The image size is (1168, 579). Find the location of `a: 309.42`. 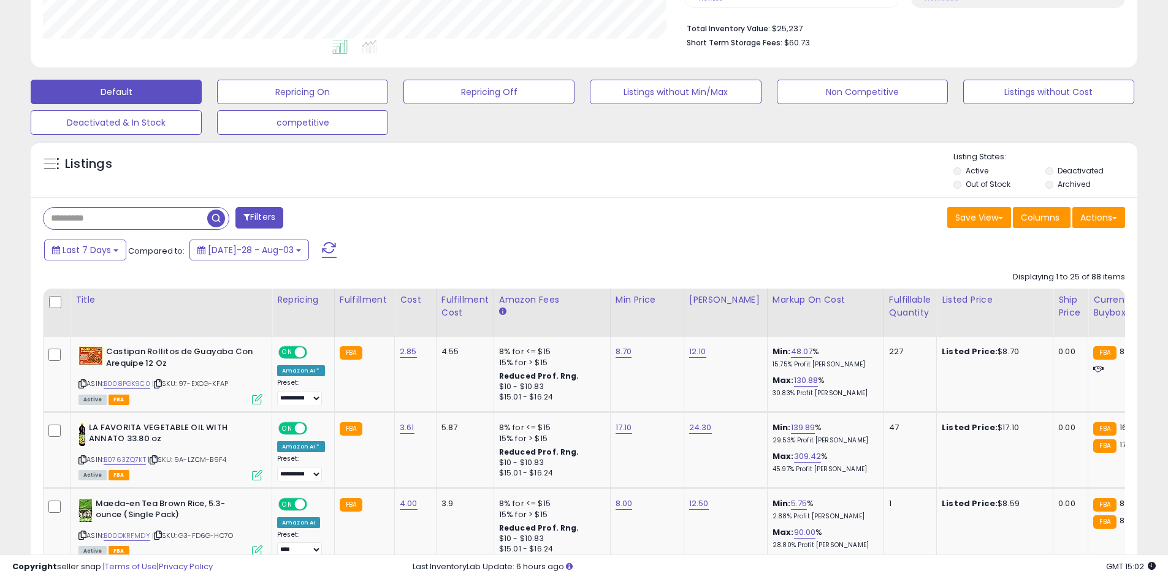

a: 309.42 is located at coordinates (807, 457).